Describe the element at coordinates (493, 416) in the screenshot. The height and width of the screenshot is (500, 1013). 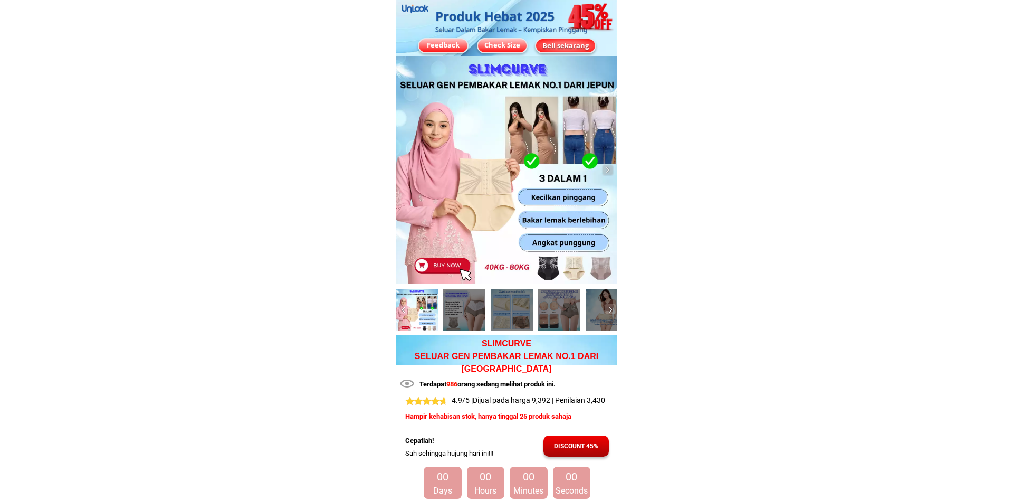
I see `h6: Hampir kehabisan stok, hanya tinggal 25 produk sahaja` at that location.